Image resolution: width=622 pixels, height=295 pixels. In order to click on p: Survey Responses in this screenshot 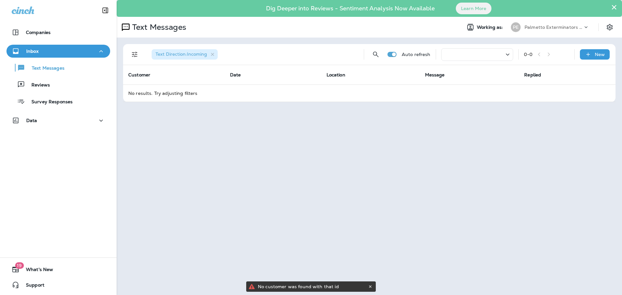, I will do `click(49, 102)`.